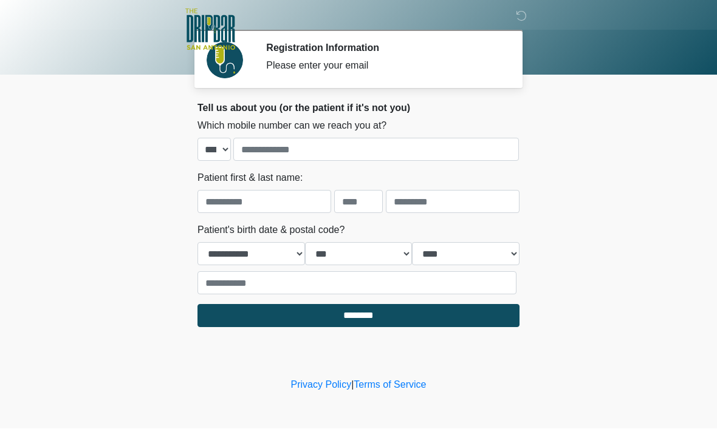 This screenshot has height=429, width=717. I want to click on h2: Tell us about you (or the patient if it's not you), so click(358, 108).